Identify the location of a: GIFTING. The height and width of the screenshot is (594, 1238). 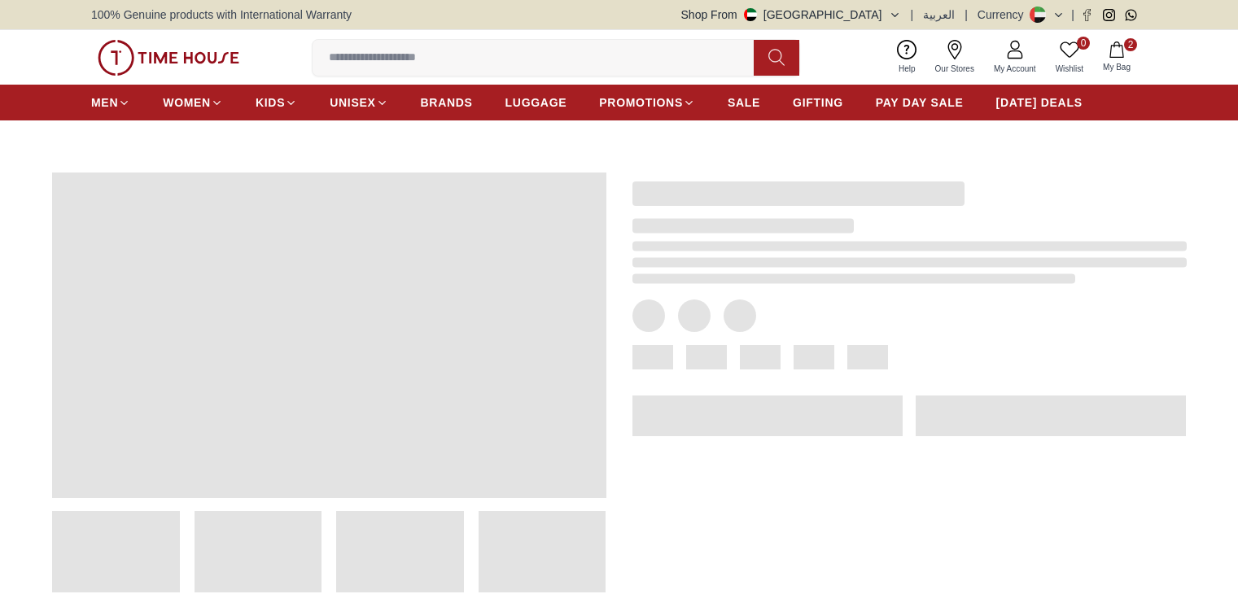
(818, 103).